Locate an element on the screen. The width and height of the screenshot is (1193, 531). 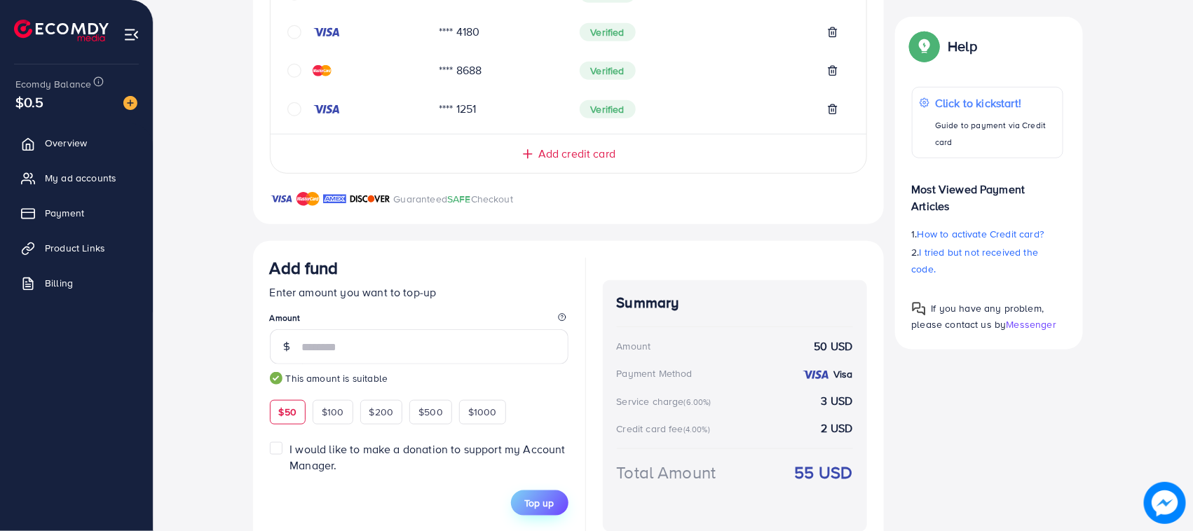
a: logo is located at coordinates (61, 30).